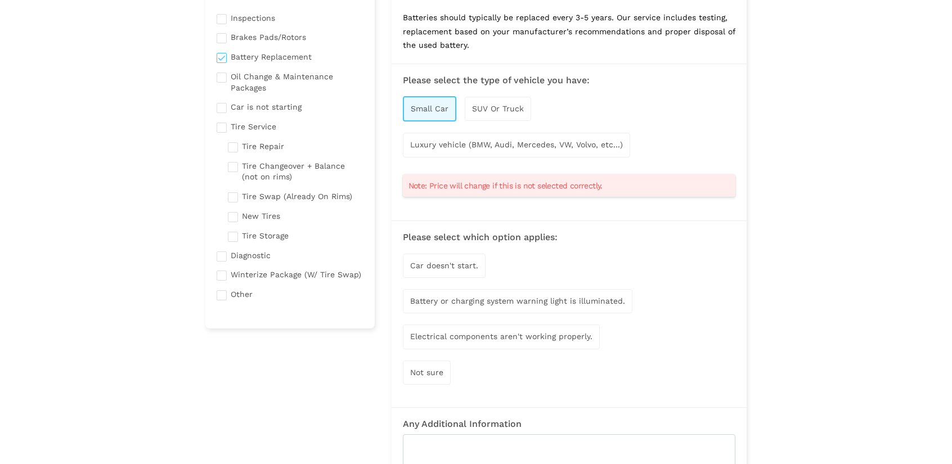 This screenshot has height=464, width=952. I want to click on span: Not sure, so click(426, 372).